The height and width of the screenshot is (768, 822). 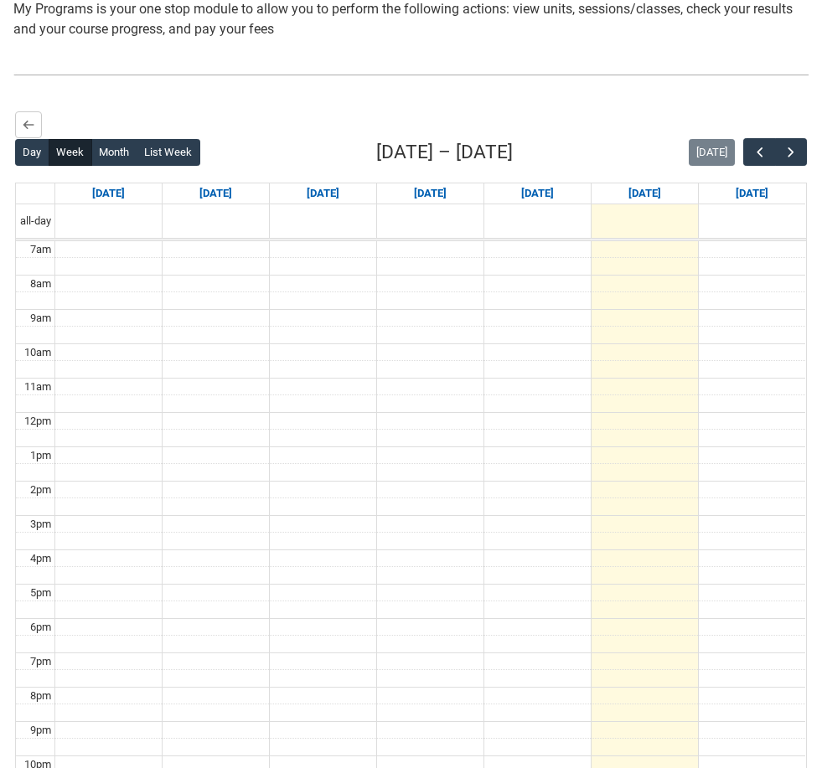 I want to click on img: REDU_GREY_LINE, so click(x=411, y=75).